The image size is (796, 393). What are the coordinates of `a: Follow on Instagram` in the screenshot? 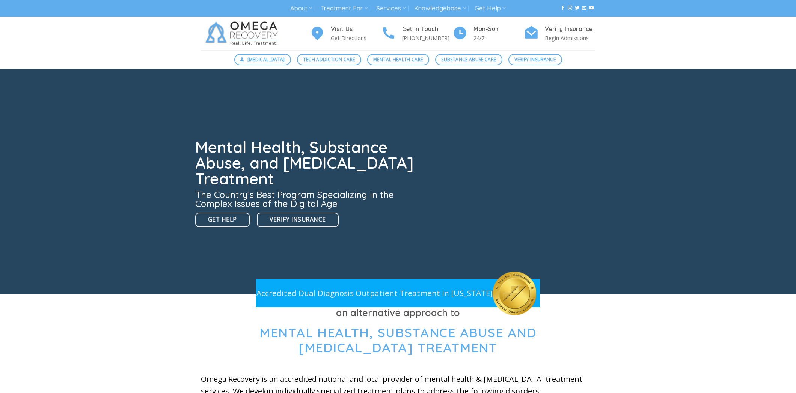 It's located at (570, 8).